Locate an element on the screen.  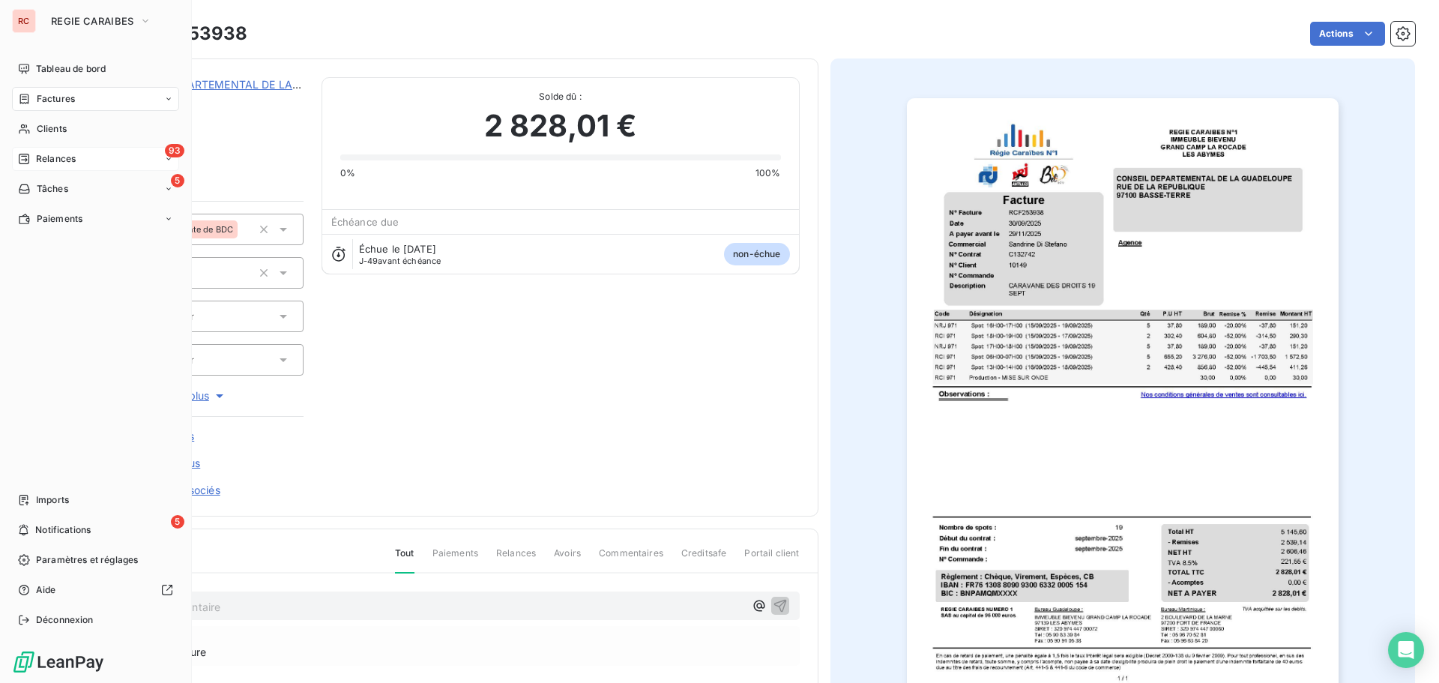
button: Actions is located at coordinates (1347, 34).